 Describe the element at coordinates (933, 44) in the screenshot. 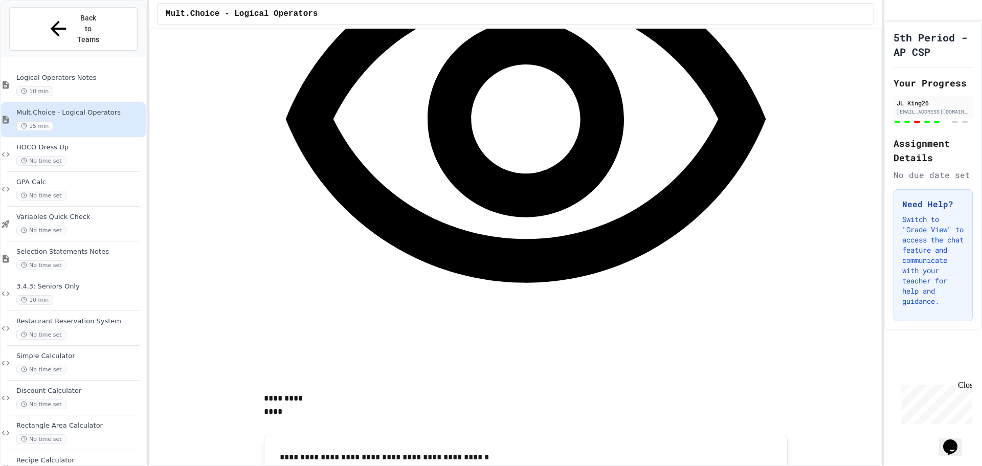

I see `h1: 5th Period - AP CSP` at that location.